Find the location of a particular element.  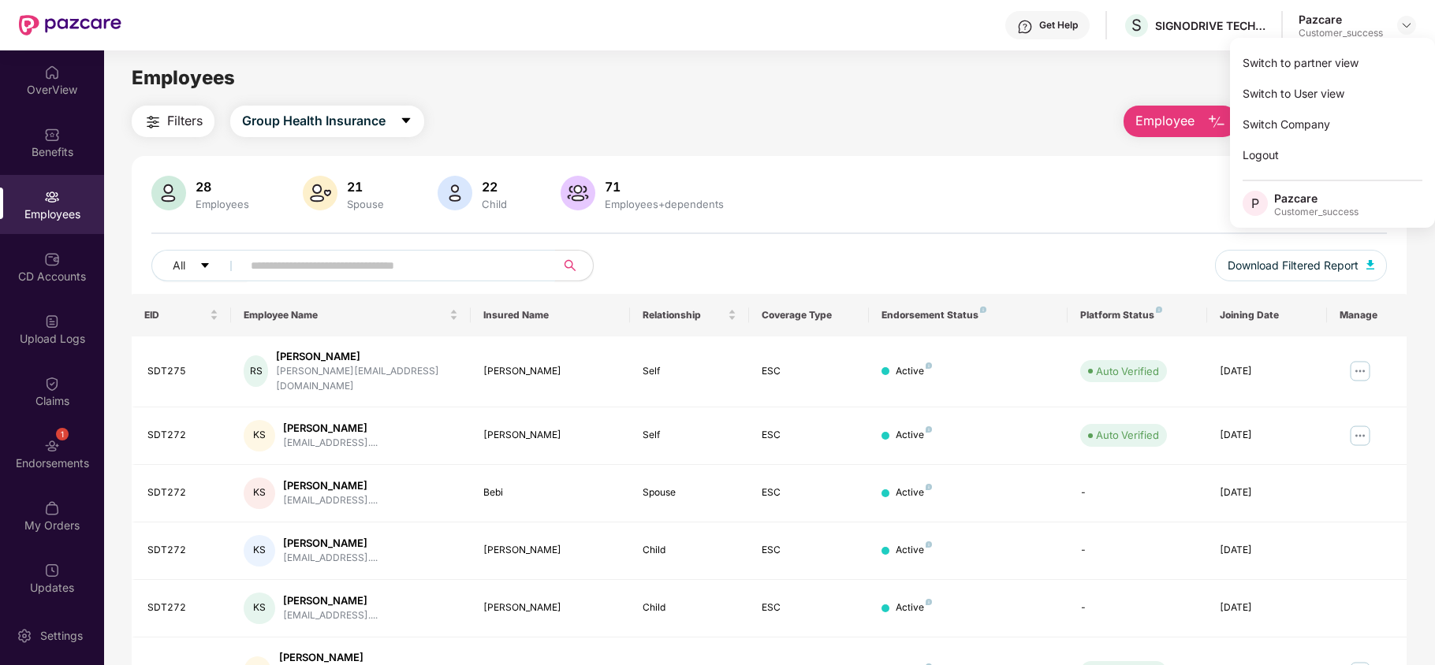

span: Employee Name is located at coordinates (345, 315).